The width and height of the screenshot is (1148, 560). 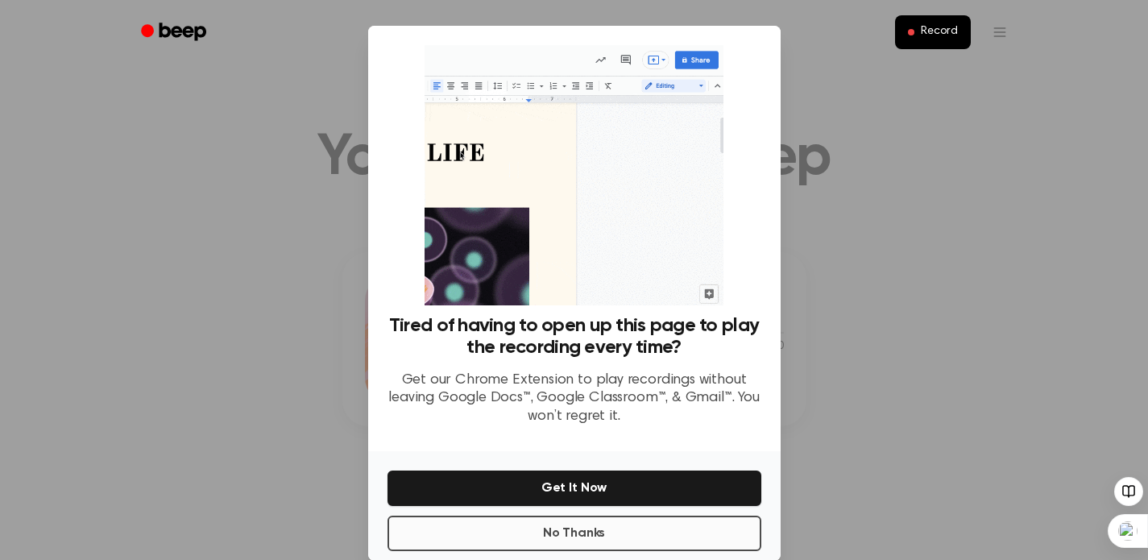 I want to click on span: Record, so click(x=939, y=32).